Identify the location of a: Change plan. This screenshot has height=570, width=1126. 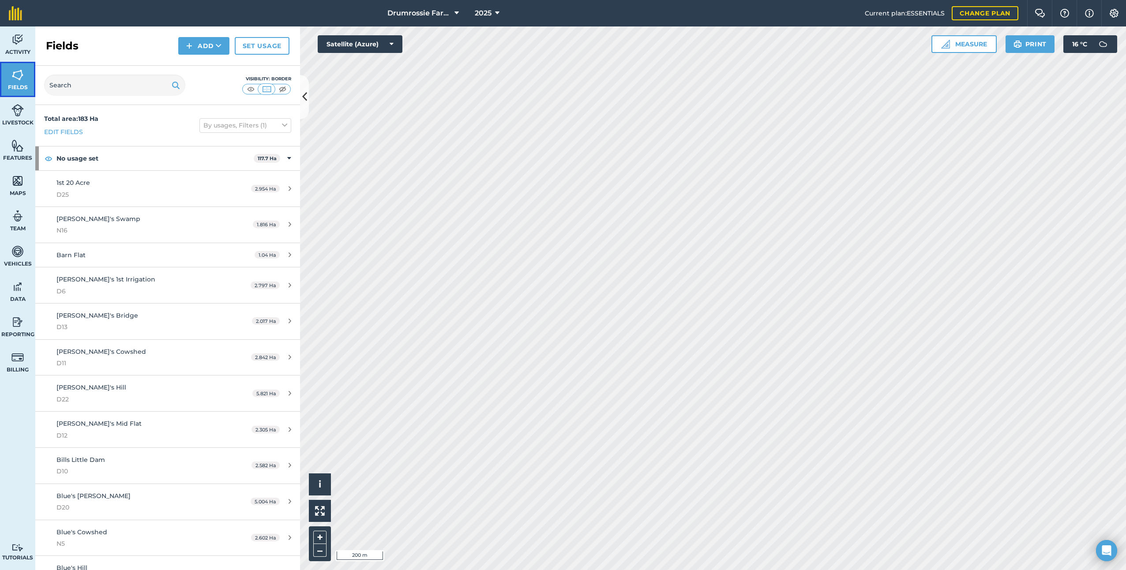
(985, 13).